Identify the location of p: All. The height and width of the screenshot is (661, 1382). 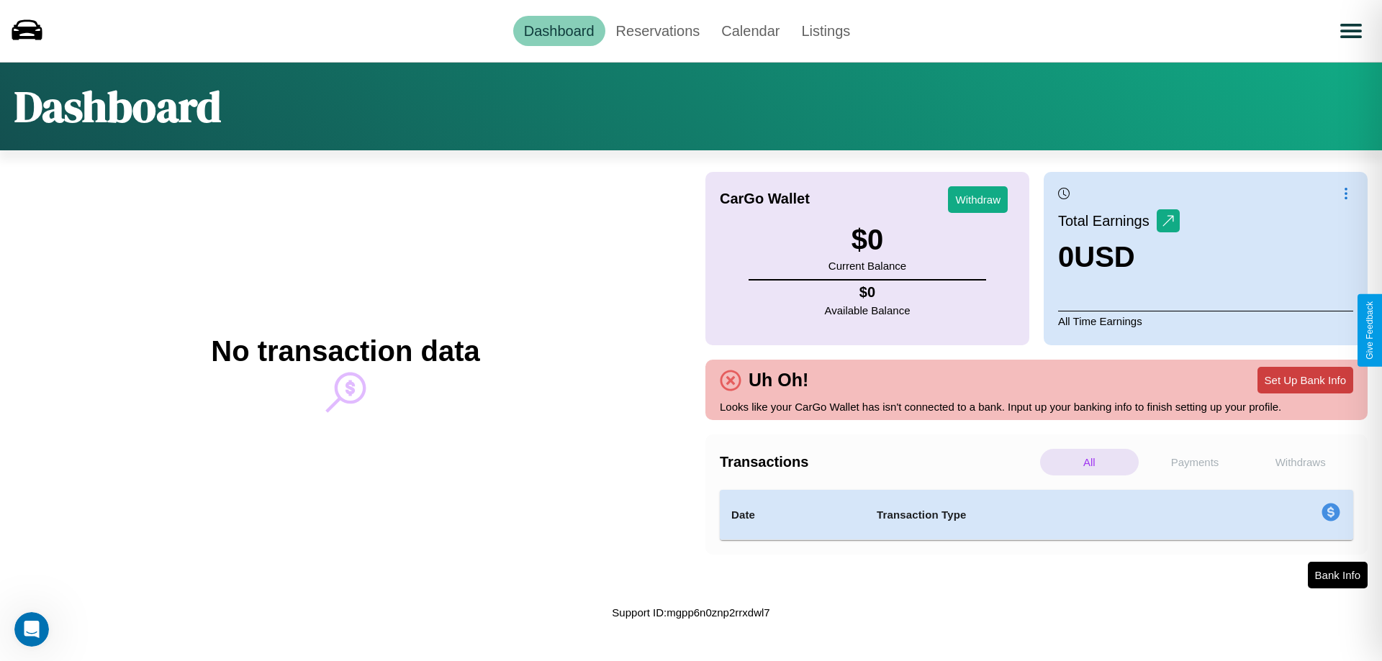
(1089, 462).